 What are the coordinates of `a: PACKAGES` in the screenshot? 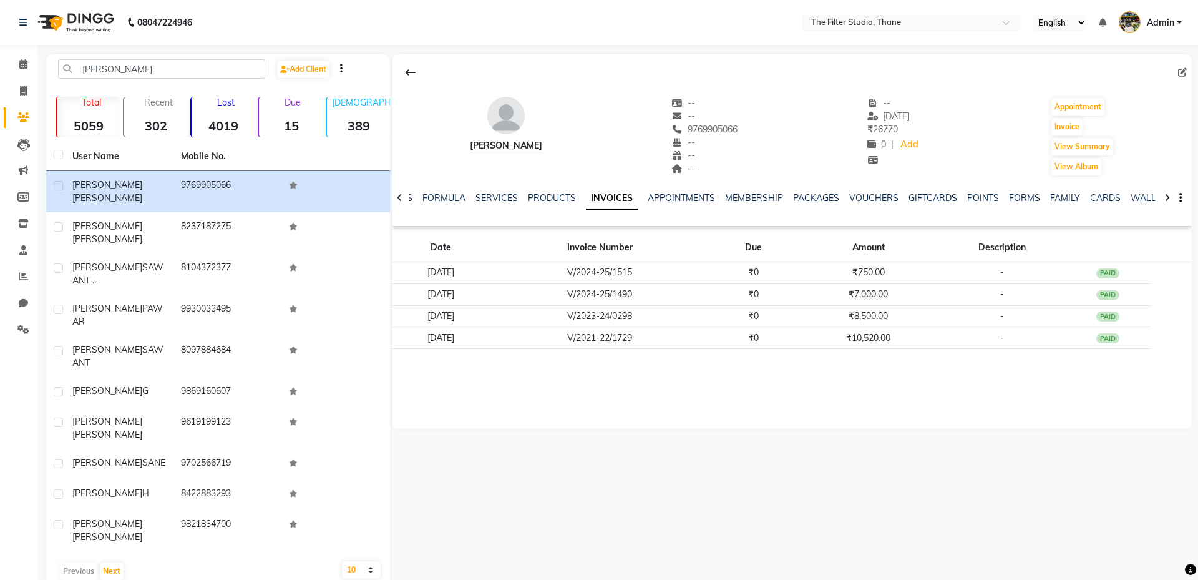 It's located at (816, 198).